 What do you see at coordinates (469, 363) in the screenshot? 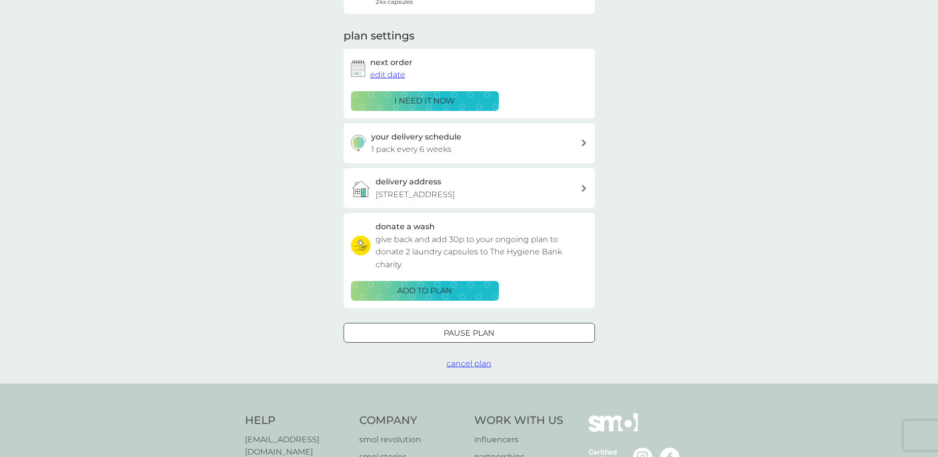
I see `span: cancel plan` at bounding box center [469, 363].